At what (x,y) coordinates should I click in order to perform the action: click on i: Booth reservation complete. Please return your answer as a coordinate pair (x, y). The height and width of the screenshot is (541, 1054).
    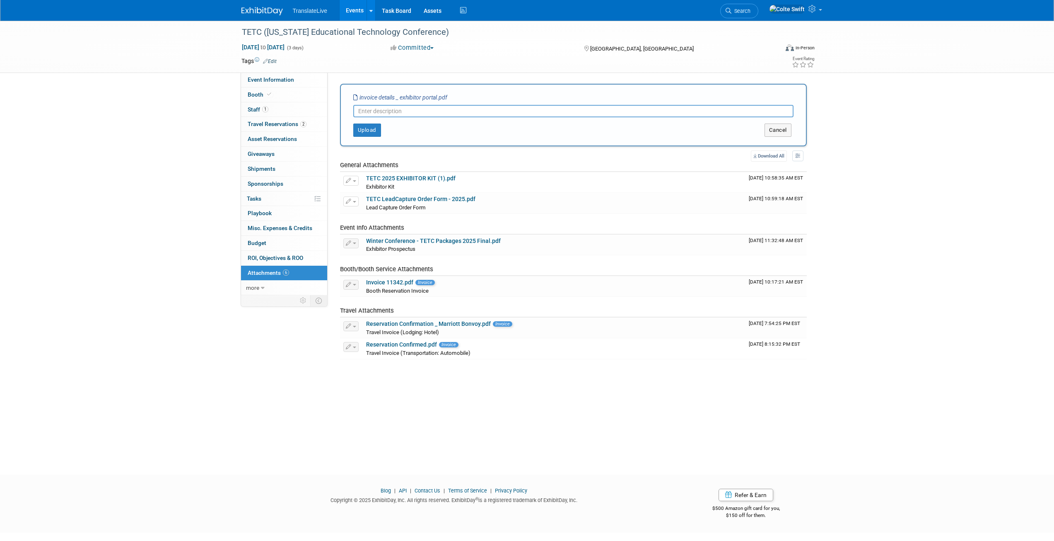
    Looking at the image, I should click on (269, 94).